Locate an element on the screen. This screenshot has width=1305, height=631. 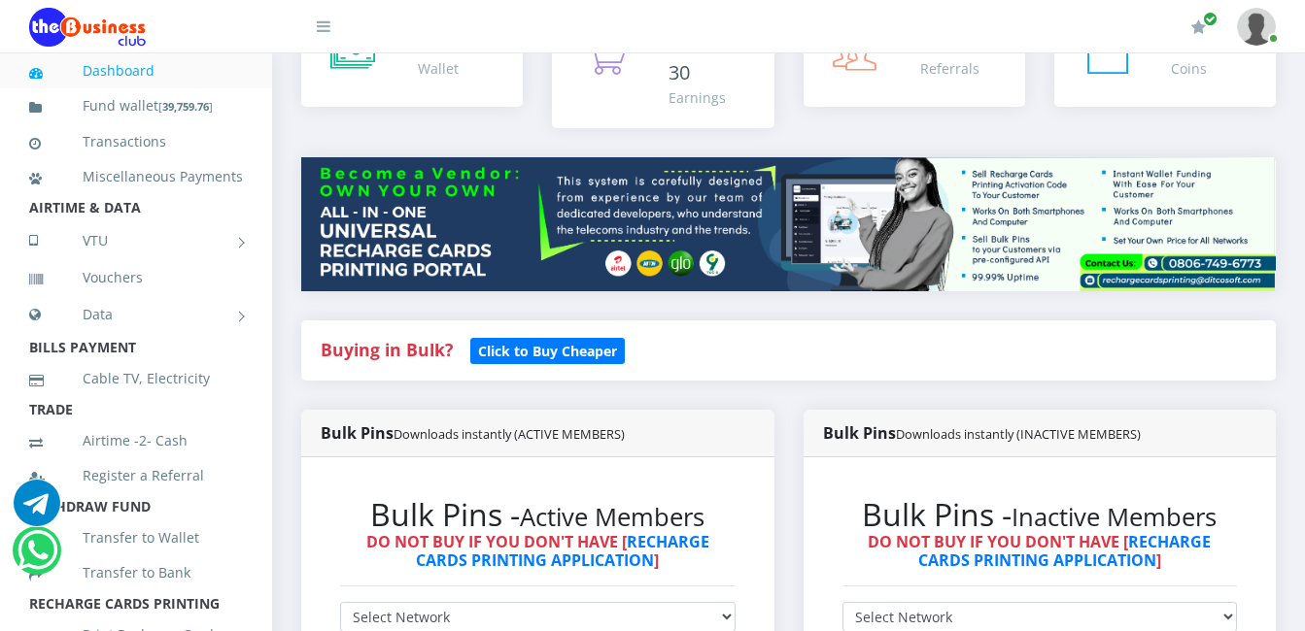
a: Miscellaneous Payments is located at coordinates (136, 177).